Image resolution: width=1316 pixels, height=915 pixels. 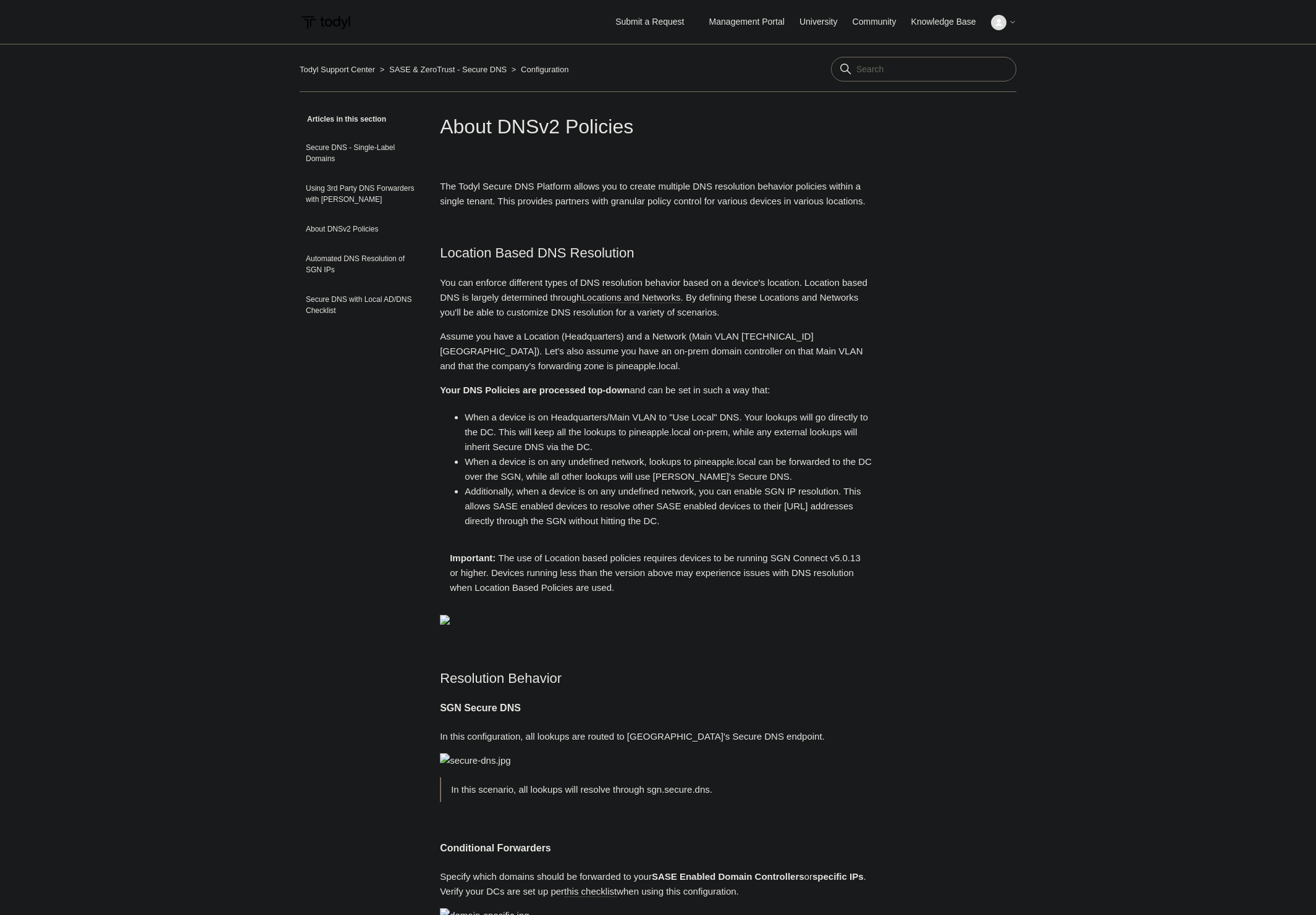 I want to click on img: secure-dns.jpg, so click(x=475, y=761).